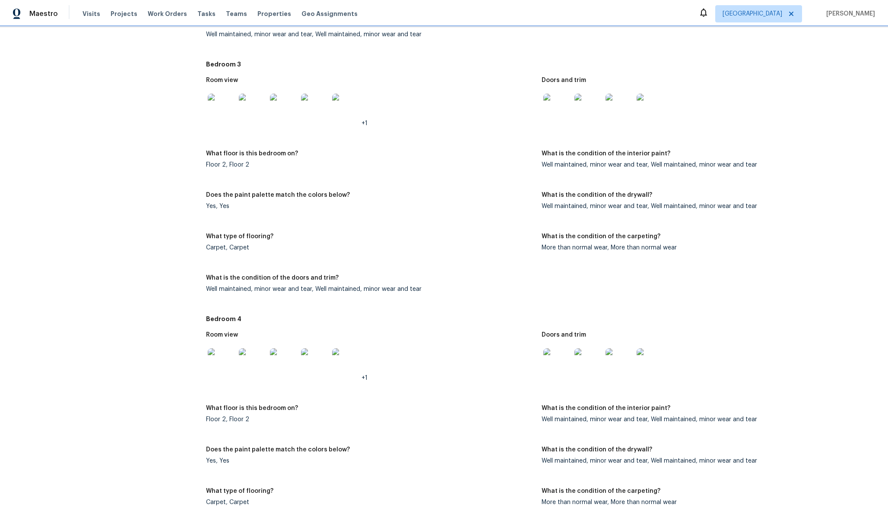 This screenshot has width=888, height=517. What do you see at coordinates (91, 14) in the screenshot?
I see `span: Visits` at bounding box center [91, 14].